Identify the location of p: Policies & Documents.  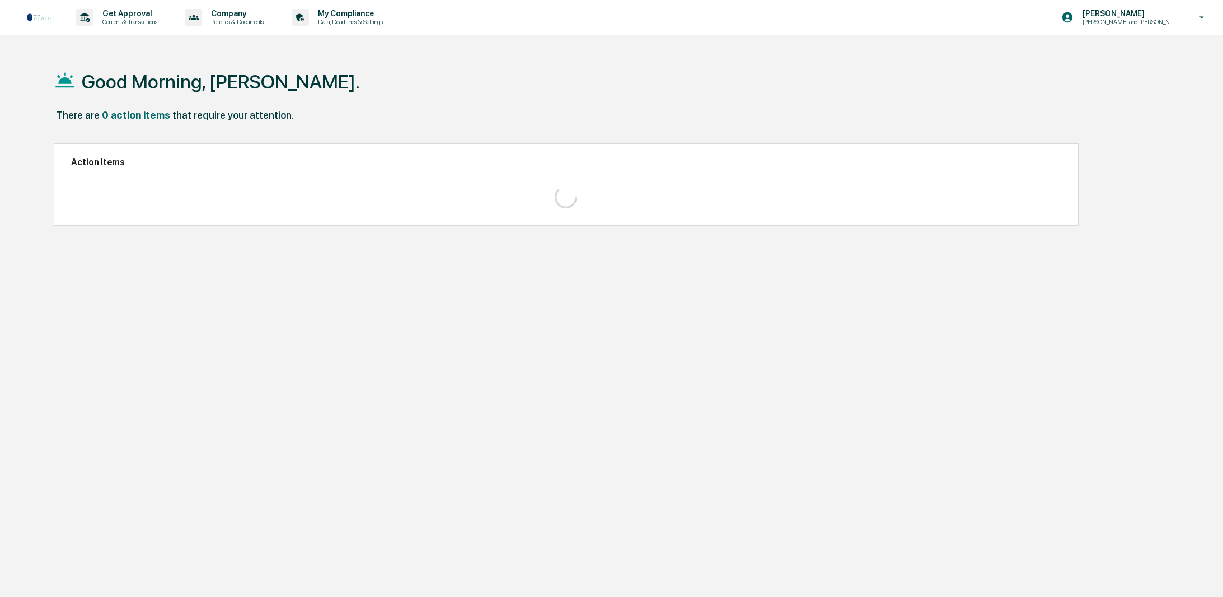
(236, 22).